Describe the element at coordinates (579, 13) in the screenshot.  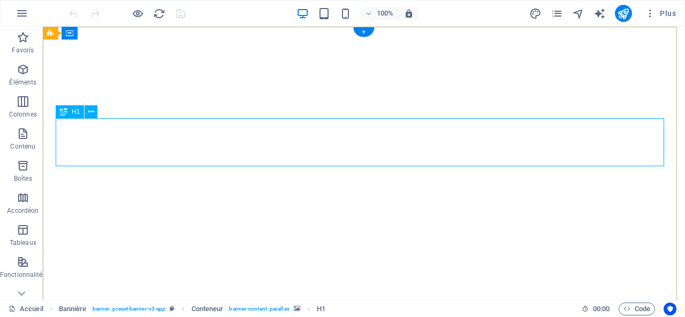
I see `button: navigator` at that location.